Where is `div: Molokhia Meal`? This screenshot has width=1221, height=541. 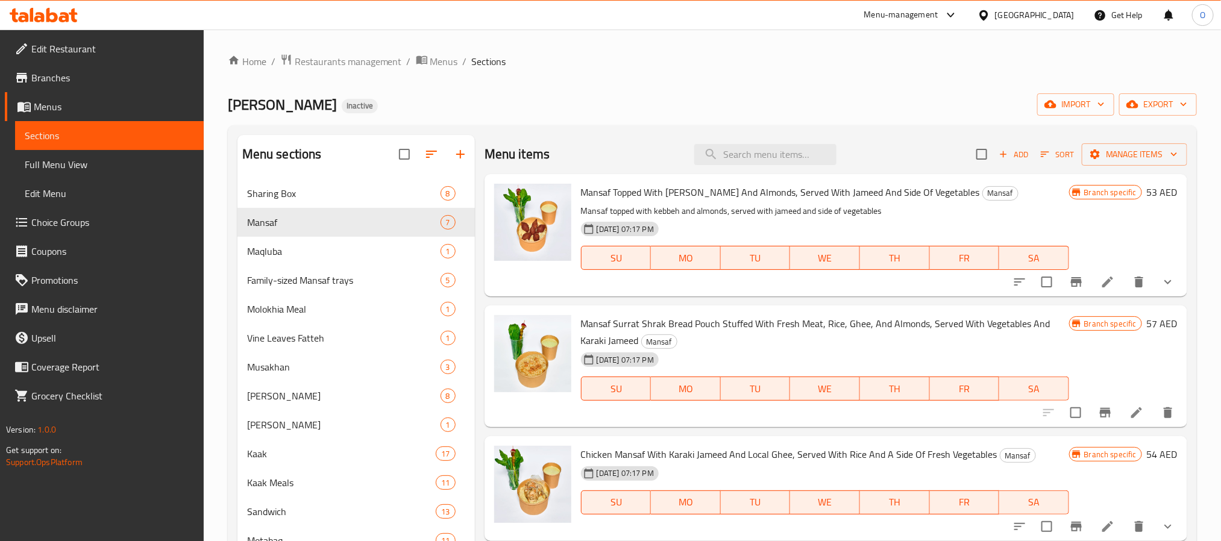 div: Molokhia Meal is located at coordinates (344, 309).